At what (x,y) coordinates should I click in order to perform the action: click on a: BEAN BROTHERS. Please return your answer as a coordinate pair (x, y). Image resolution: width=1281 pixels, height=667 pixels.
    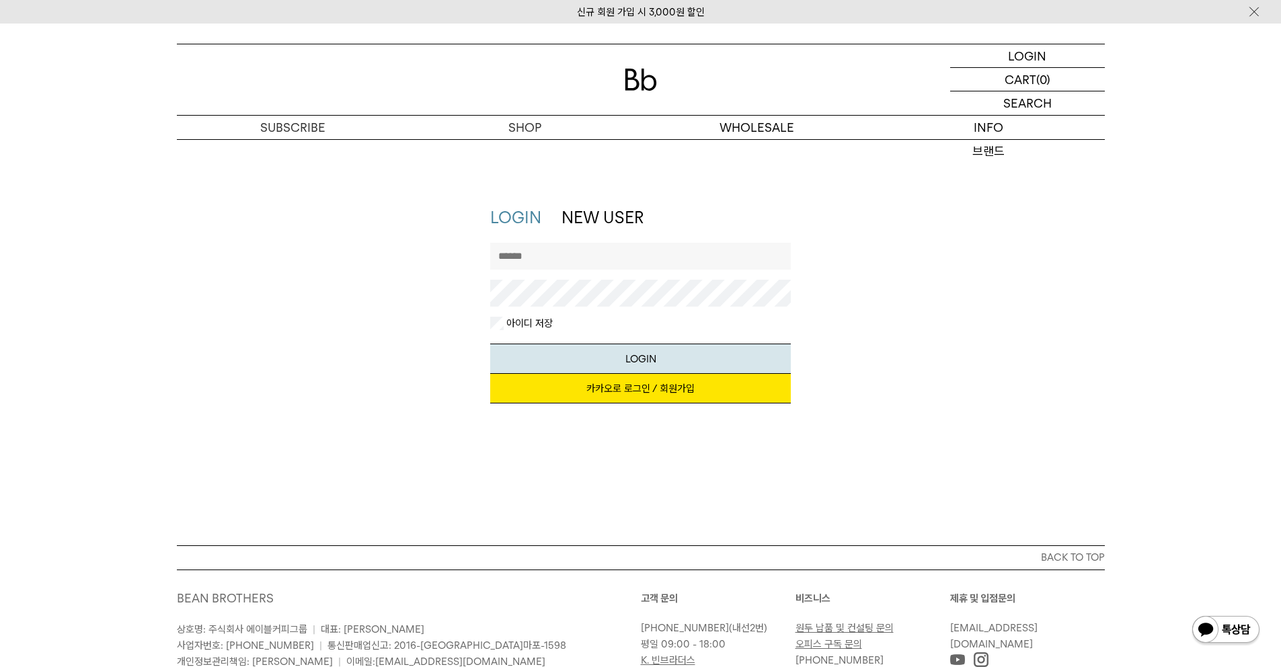
    Looking at the image, I should click on (225, 598).